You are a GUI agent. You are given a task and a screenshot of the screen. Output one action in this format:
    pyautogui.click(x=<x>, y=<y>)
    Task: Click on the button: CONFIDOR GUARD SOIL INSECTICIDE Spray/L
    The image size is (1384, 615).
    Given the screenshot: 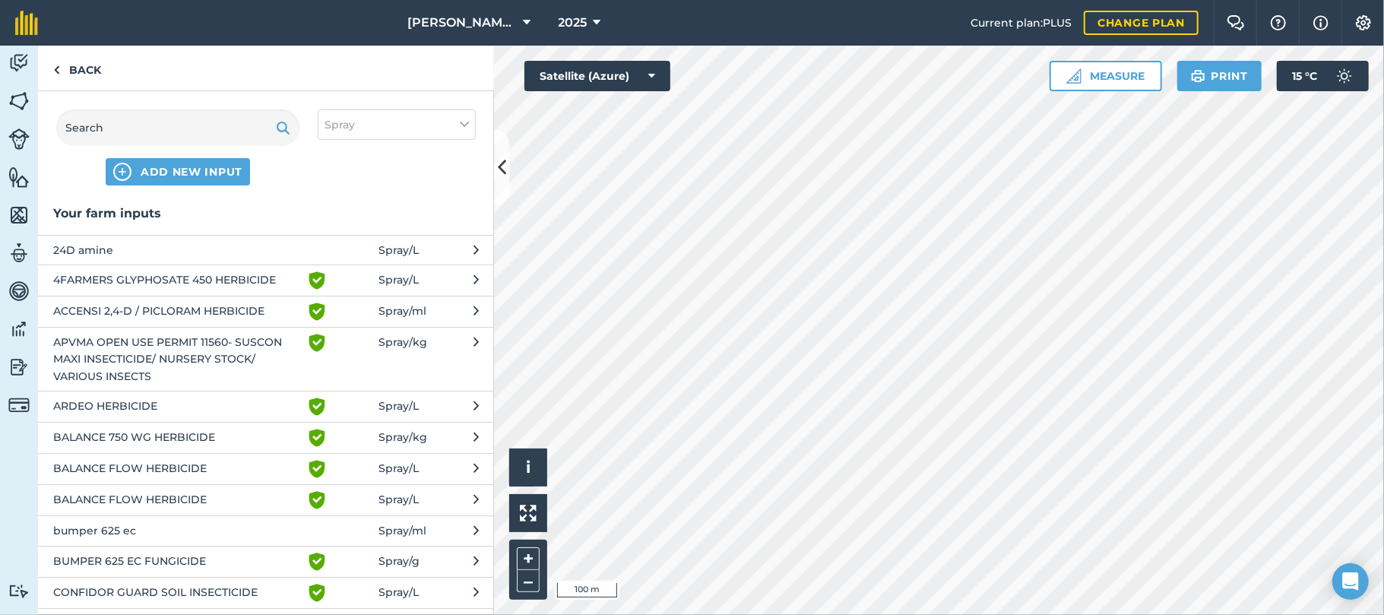 What is the action you would take?
    pyautogui.click(x=266, y=592)
    